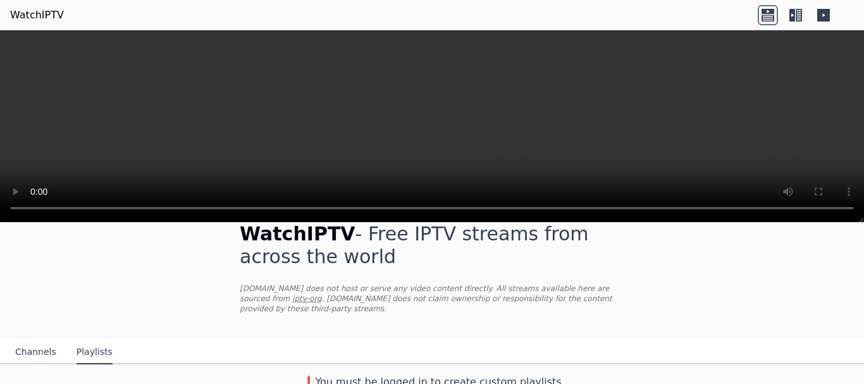 This screenshot has height=384, width=864. I want to click on a: Back to Top, so click(44, 21).